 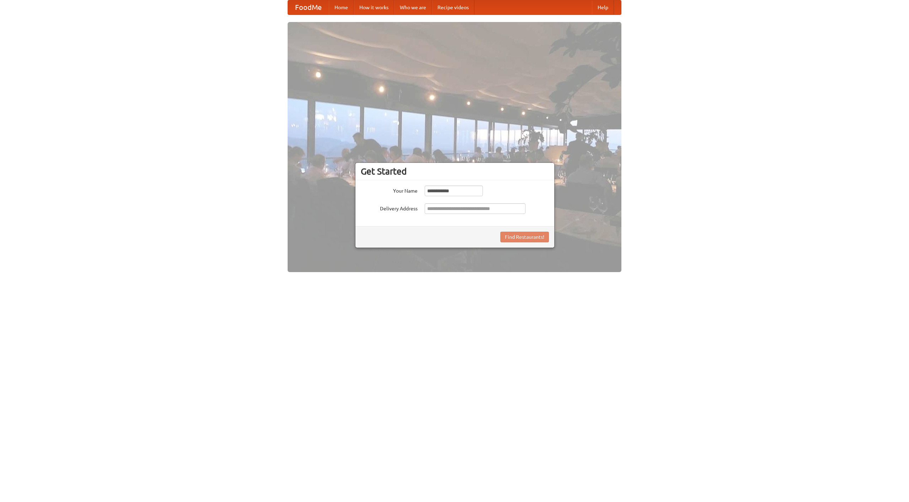 I want to click on a: Home, so click(x=341, y=7).